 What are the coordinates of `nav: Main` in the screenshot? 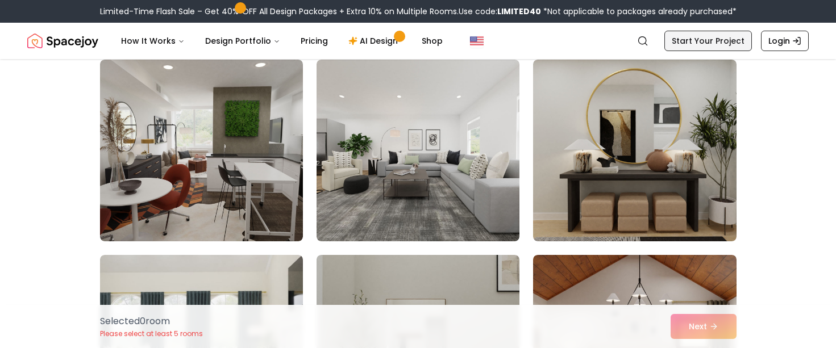 It's located at (282, 41).